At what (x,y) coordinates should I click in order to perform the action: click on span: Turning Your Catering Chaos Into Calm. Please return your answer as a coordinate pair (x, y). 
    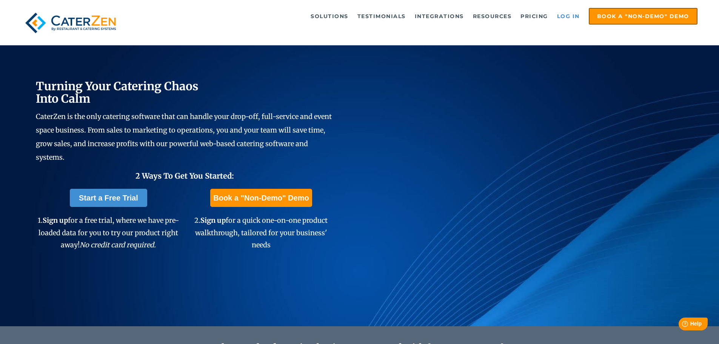
    Looking at the image, I should click on (117, 92).